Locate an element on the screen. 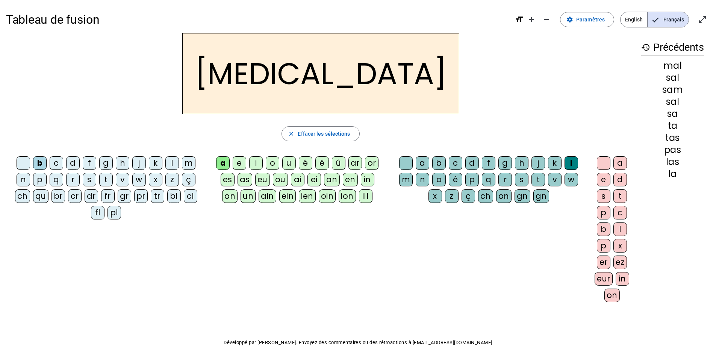  div: eur is located at coordinates (604, 279).